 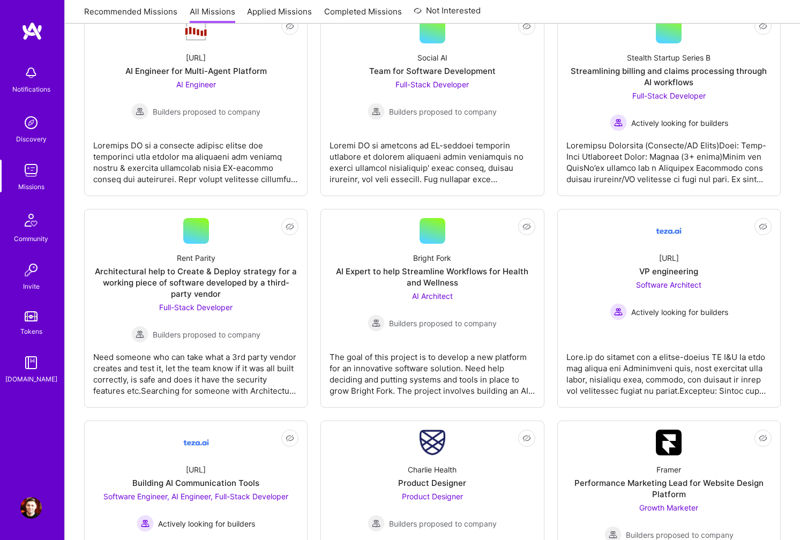 What do you see at coordinates (432, 483) in the screenshot?
I see `div: Product Designer` at bounding box center [432, 483].